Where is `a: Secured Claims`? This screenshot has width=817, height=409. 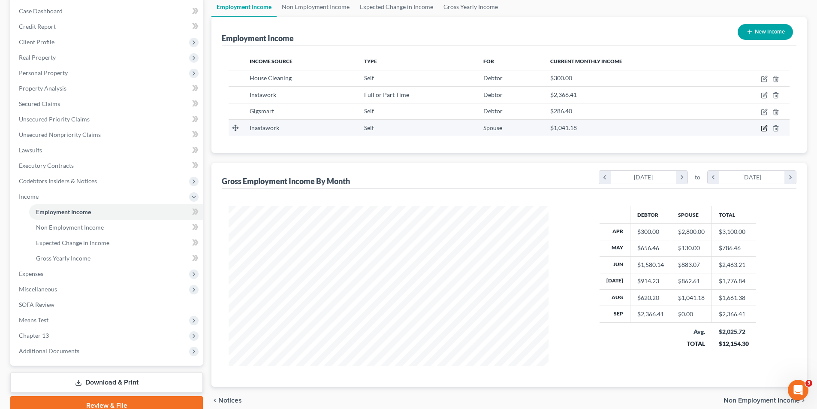 a: Secured Claims is located at coordinates (107, 104).